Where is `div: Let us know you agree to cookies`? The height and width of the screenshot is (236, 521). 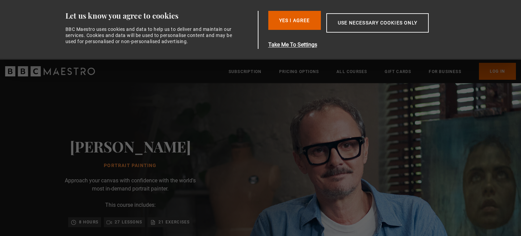 div: Let us know you agree to cookies is located at coordinates (160, 16).